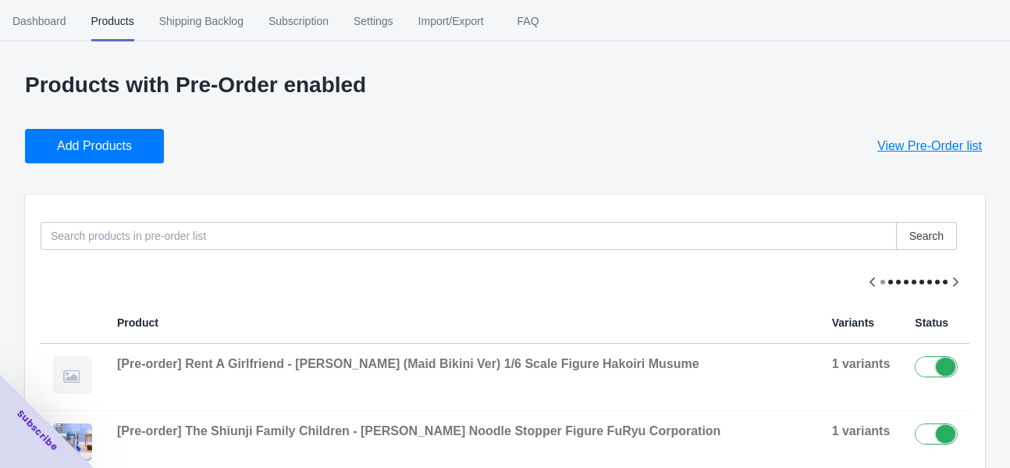  What do you see at coordinates (926, 236) in the screenshot?
I see `button: Search` at bounding box center [926, 236].